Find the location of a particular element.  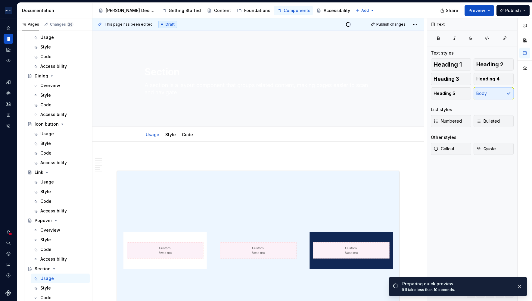

div: Other styles is located at coordinates (444, 137).